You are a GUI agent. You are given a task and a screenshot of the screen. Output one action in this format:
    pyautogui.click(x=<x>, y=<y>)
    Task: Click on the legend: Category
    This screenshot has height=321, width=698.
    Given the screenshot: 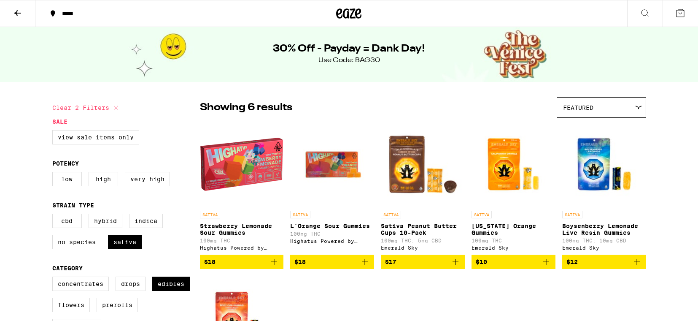 What is the action you would take?
    pyautogui.click(x=67, y=268)
    